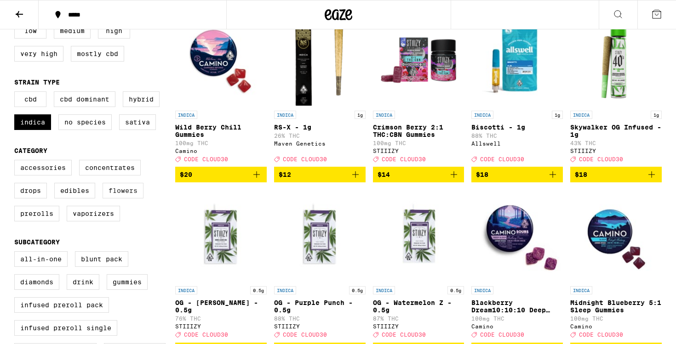  Describe the element at coordinates (615, 91) in the screenshot. I see `a: Open page for Skywalker OG Infused - 1g from STIIIZY` at that location.